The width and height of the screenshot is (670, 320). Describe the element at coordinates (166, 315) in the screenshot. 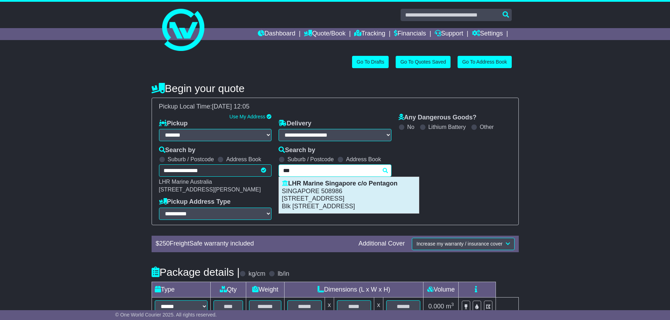

I see `span: © One World Courier 2025. All rights reserved.` at that location.